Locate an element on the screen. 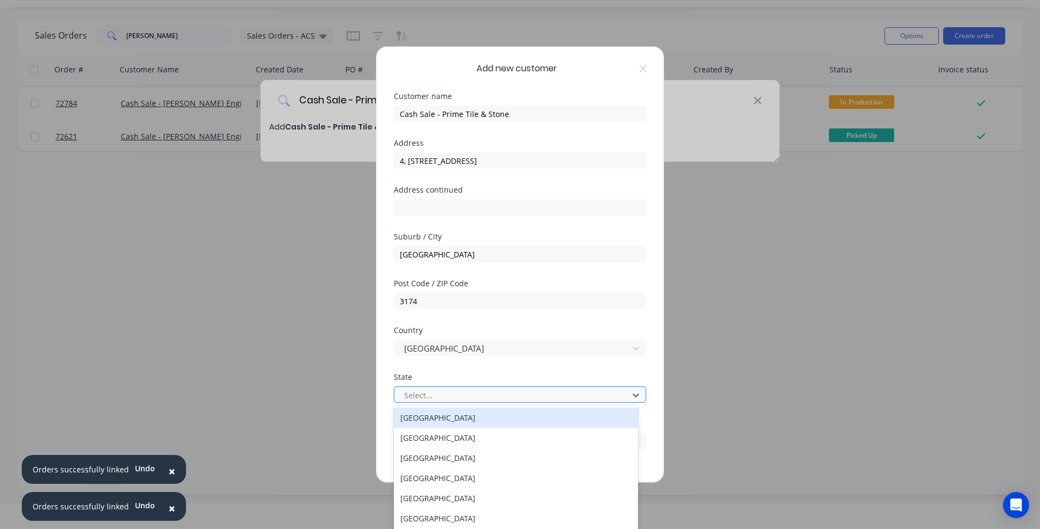 Image resolution: width=1040 pixels, height=529 pixels. div: Open Intercom Messenger is located at coordinates (1016, 505).